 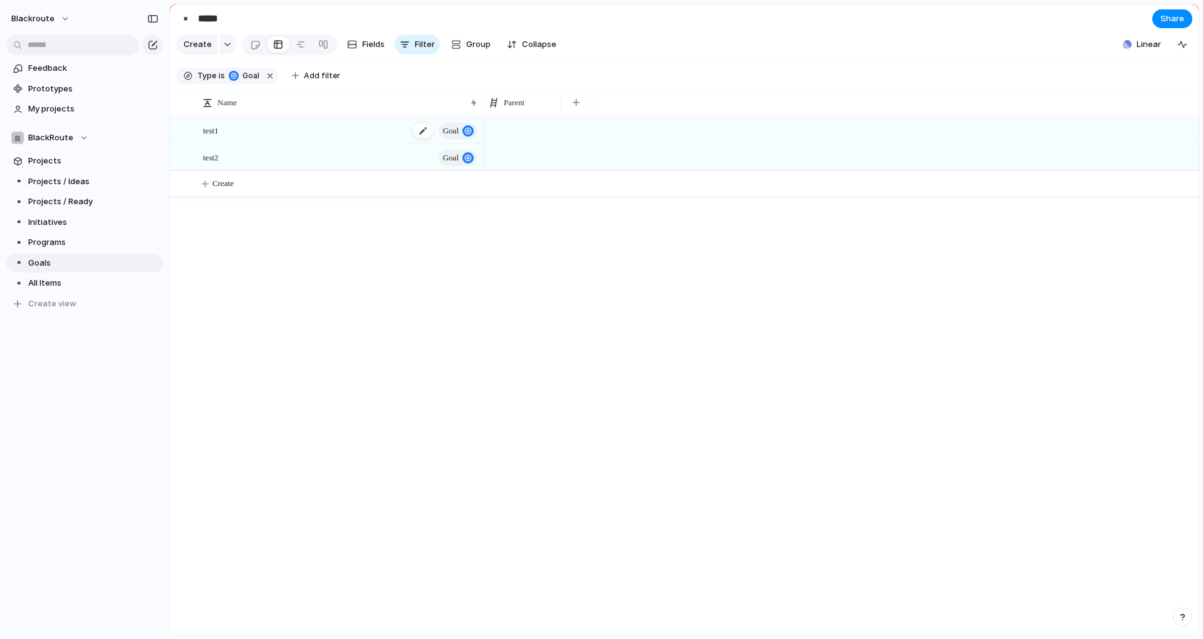 I want to click on span: test2, so click(x=211, y=157).